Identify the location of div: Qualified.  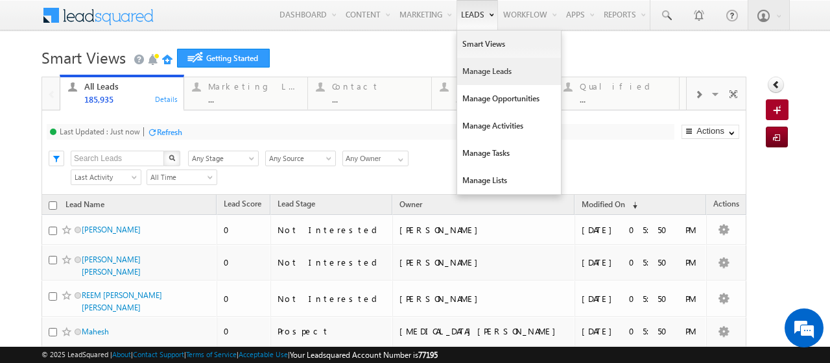
(626, 86).